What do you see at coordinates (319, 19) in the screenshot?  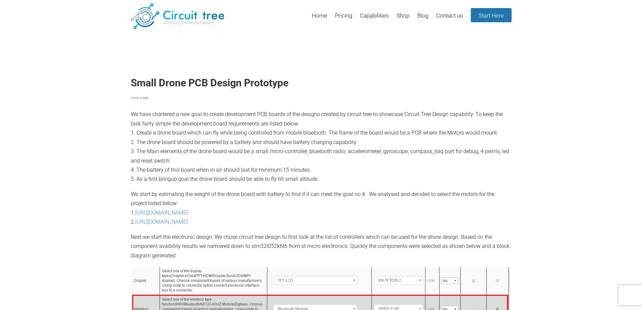 I see `a: Home` at bounding box center [319, 19].